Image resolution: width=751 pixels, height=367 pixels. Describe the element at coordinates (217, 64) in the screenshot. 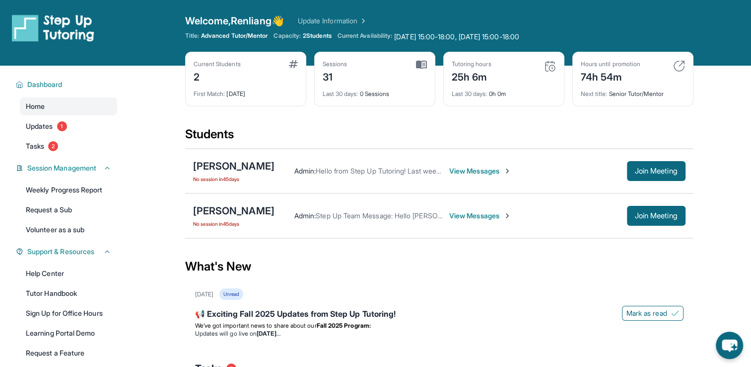

I see `div: Current Students` at that location.